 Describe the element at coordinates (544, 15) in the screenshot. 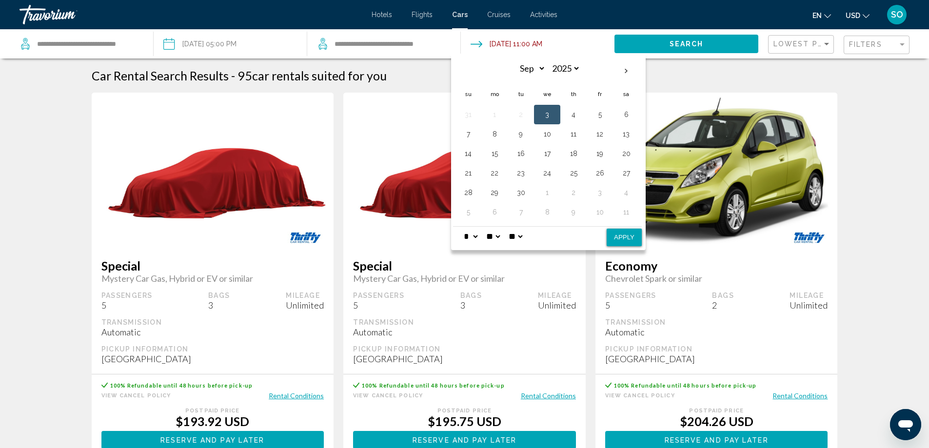

I see `span: Activities` at that location.